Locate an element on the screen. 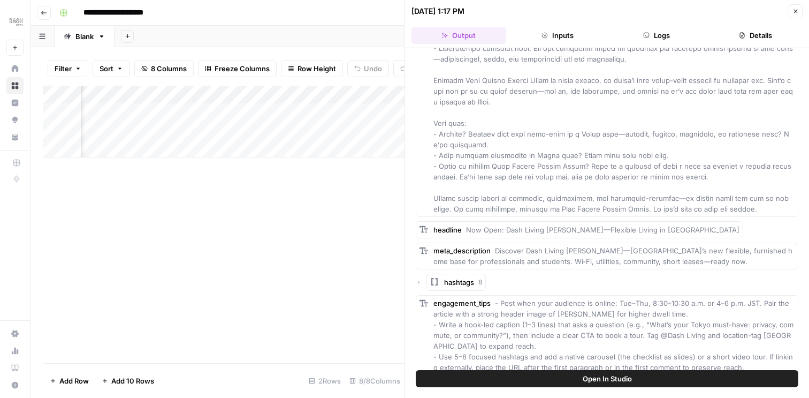  button: Logs is located at coordinates (657, 35).